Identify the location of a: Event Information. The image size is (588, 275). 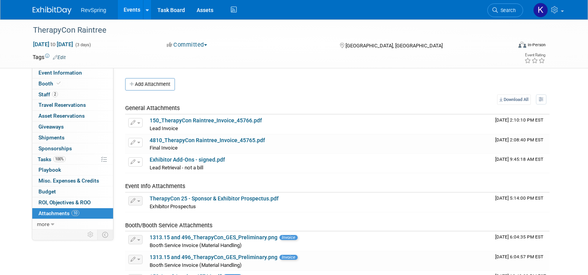
(73, 73).